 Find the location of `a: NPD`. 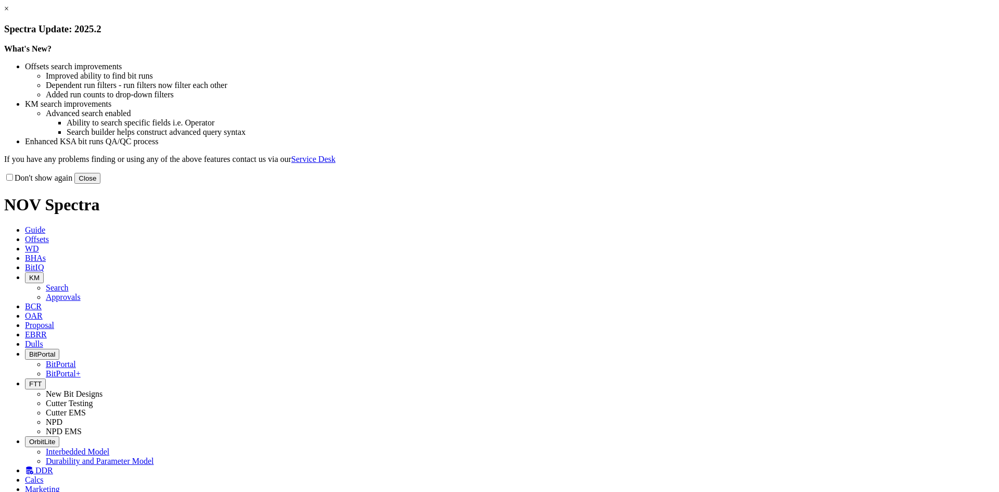

a: NPD is located at coordinates (54, 421).